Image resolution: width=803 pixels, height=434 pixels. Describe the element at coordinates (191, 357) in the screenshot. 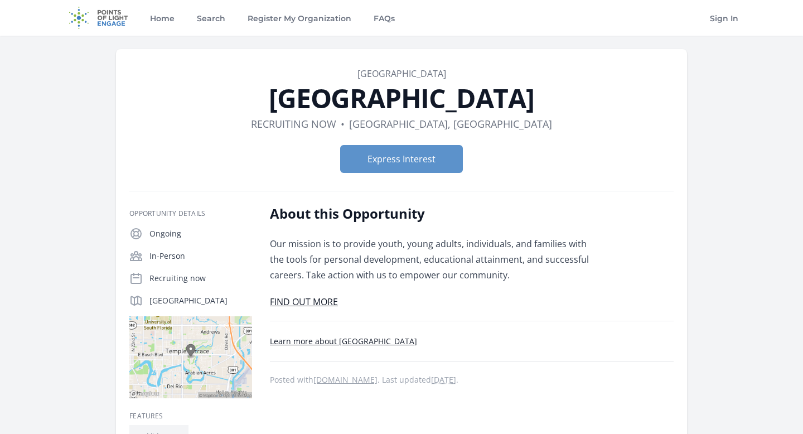

I see `img: Map` at that location.